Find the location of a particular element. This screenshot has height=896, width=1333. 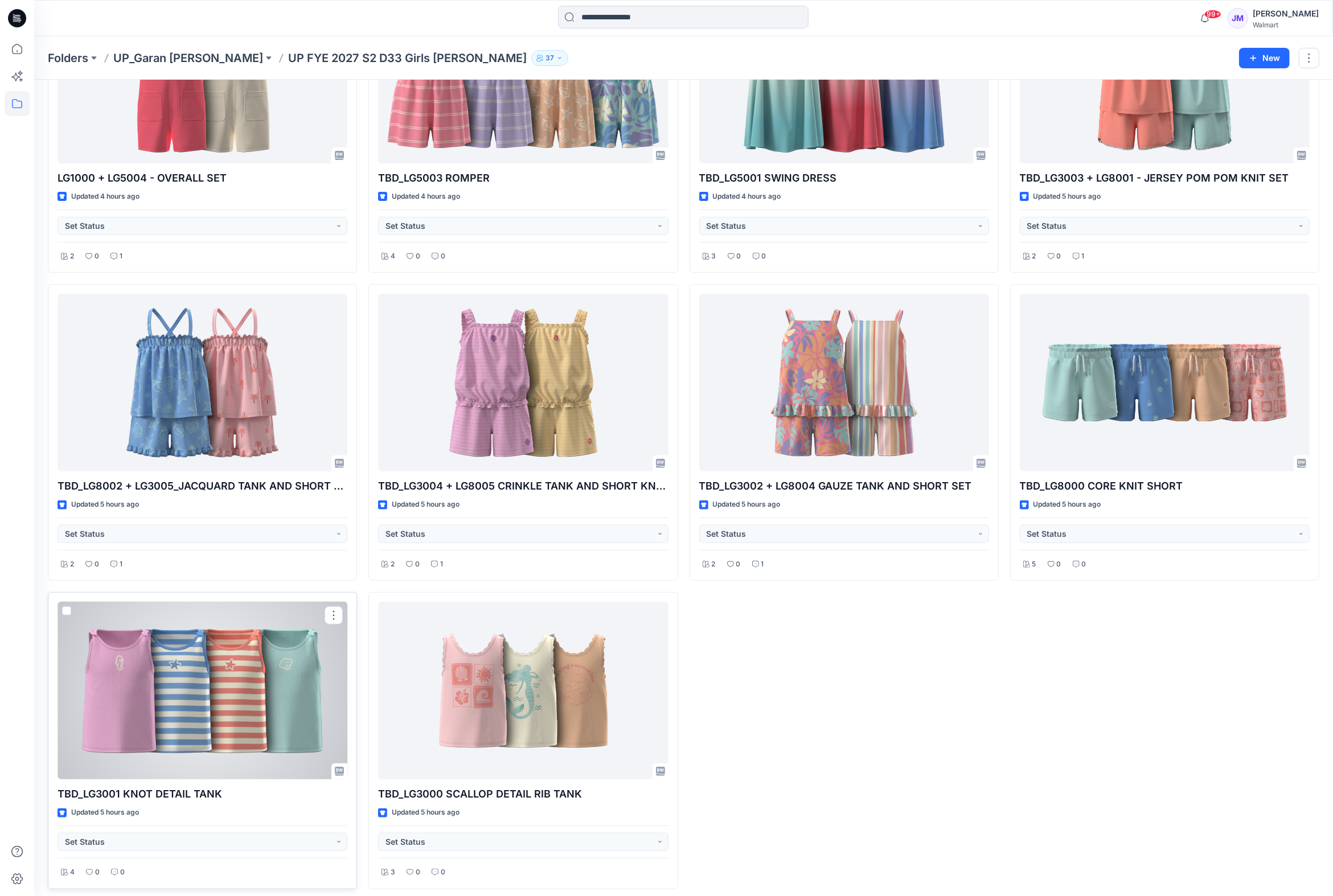

p: 5 is located at coordinates (1034, 564).